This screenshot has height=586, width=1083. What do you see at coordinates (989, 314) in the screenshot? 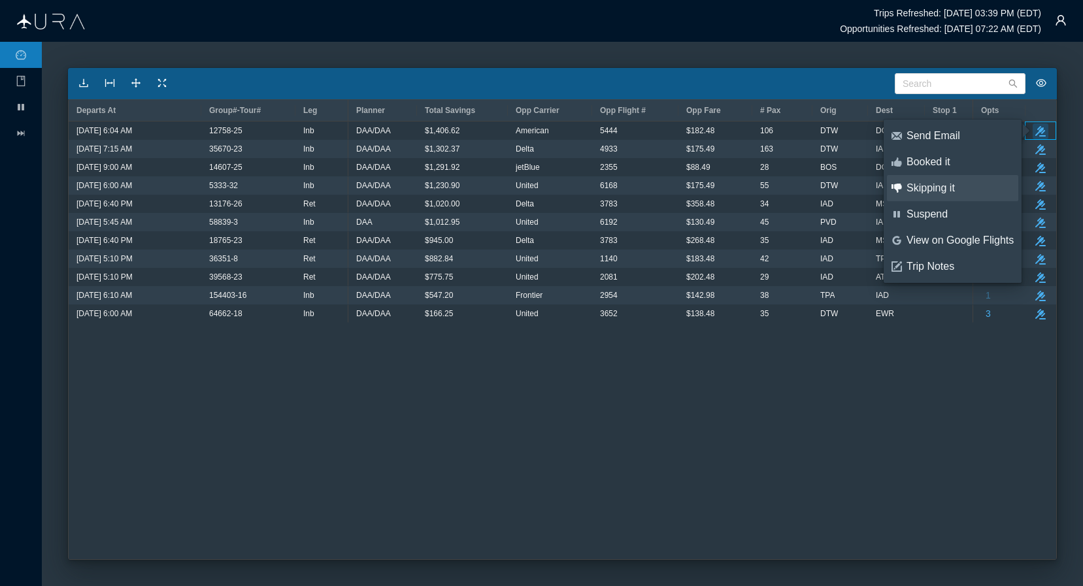
I see `button: 3` at bounding box center [989, 314].